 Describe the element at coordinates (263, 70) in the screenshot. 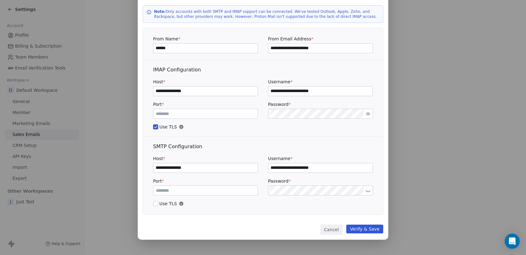

I see `div: IMAP Configuration` at that location.